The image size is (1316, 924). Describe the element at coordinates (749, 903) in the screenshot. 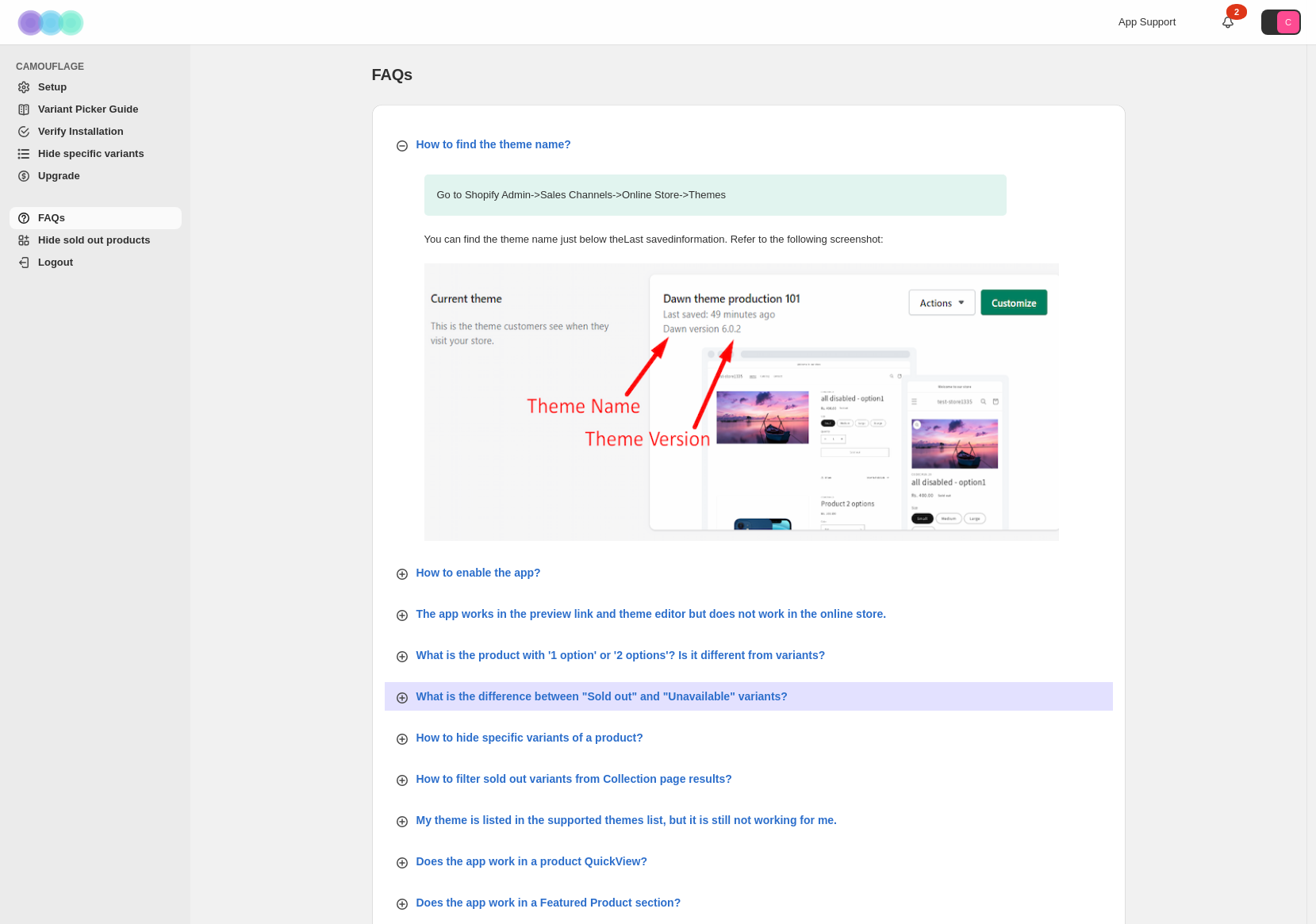

I see `button: Does the app work in a Featured Product section?` at that location.